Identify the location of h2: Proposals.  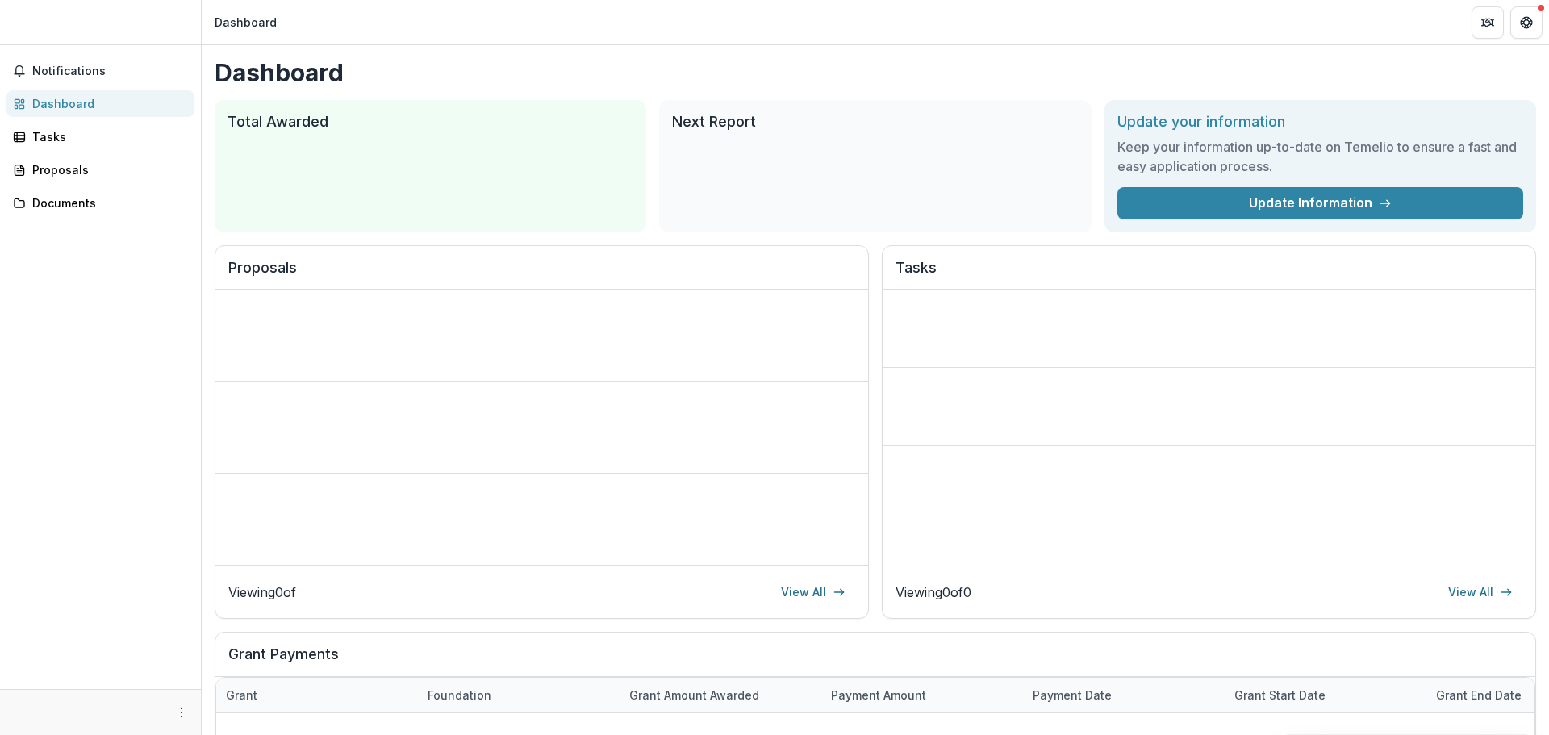
(541, 274).